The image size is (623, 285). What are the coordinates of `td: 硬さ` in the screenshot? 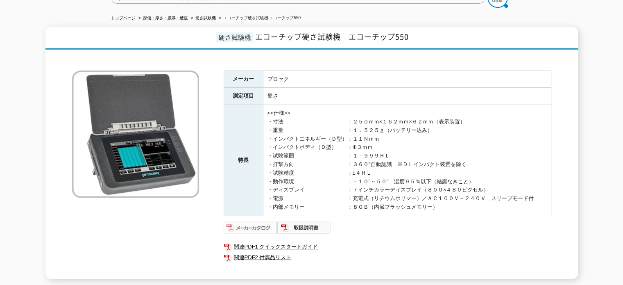 It's located at (407, 96).